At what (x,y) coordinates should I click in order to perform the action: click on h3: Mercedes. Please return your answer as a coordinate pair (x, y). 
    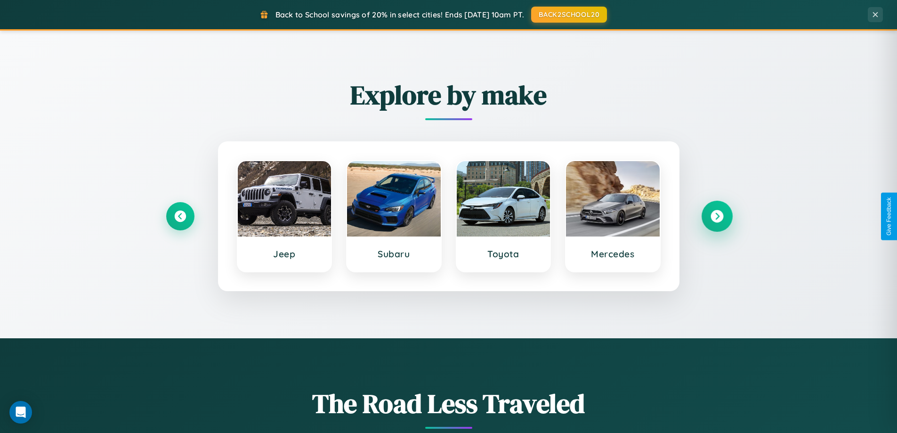
    Looking at the image, I should click on (613, 254).